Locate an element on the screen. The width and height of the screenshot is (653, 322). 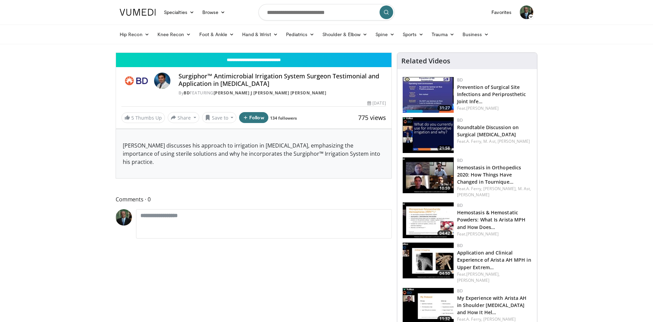
span: 21:58 is located at coordinates (445, 148).